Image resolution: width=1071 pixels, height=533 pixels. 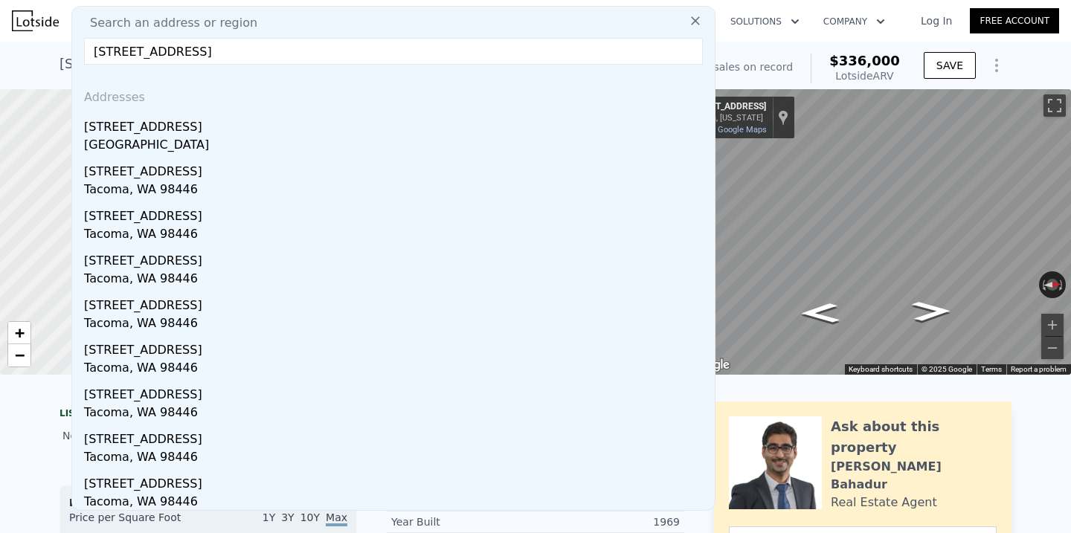 I want to click on span: Max, so click(x=336, y=519).